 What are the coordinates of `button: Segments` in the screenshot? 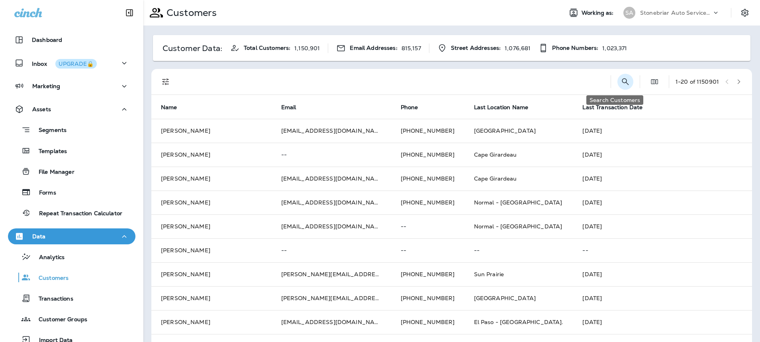 It's located at (72, 129).